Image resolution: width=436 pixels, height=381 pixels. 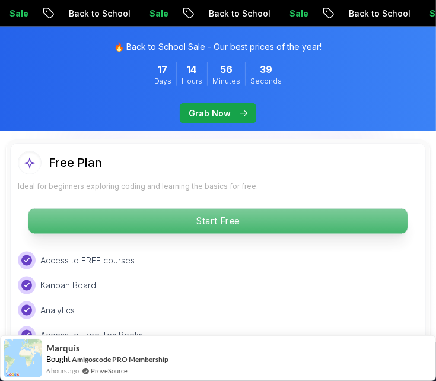 What do you see at coordinates (87, 260) in the screenshot?
I see `p: Access to FREE courses` at bounding box center [87, 260].